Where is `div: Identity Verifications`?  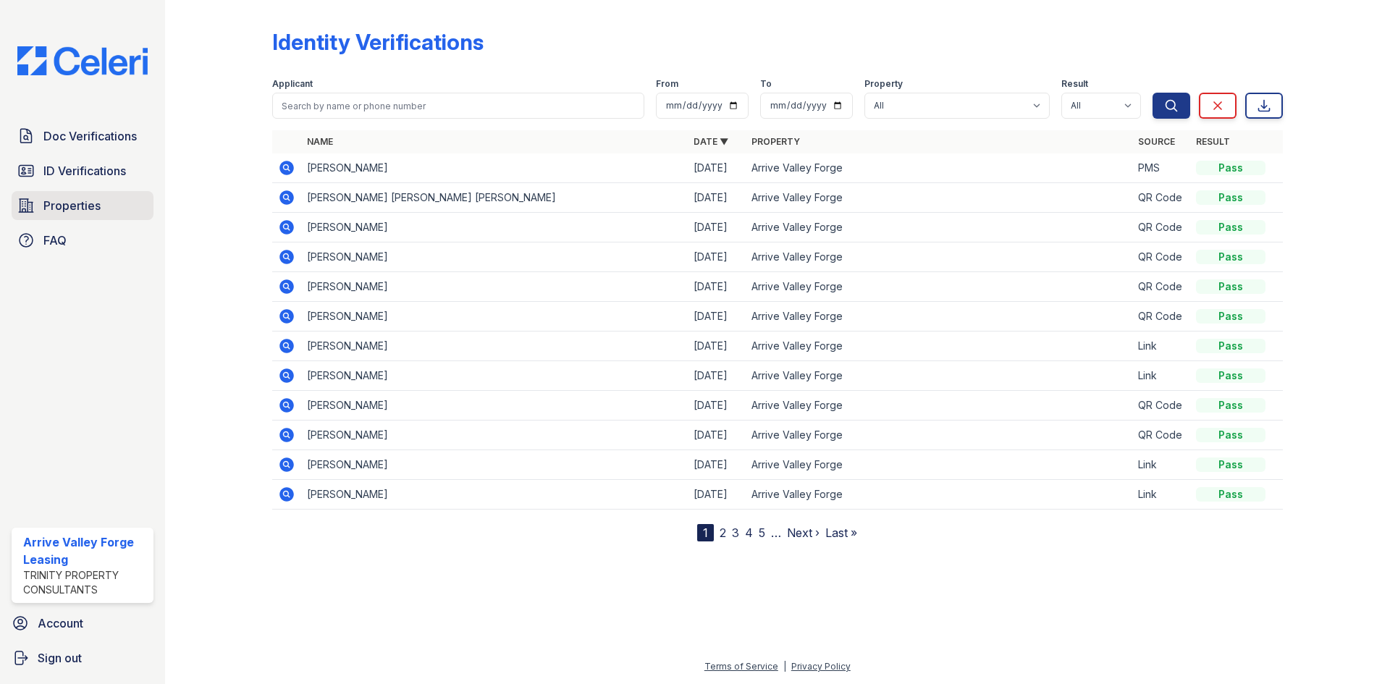 div: Identity Verifications is located at coordinates (378, 42).